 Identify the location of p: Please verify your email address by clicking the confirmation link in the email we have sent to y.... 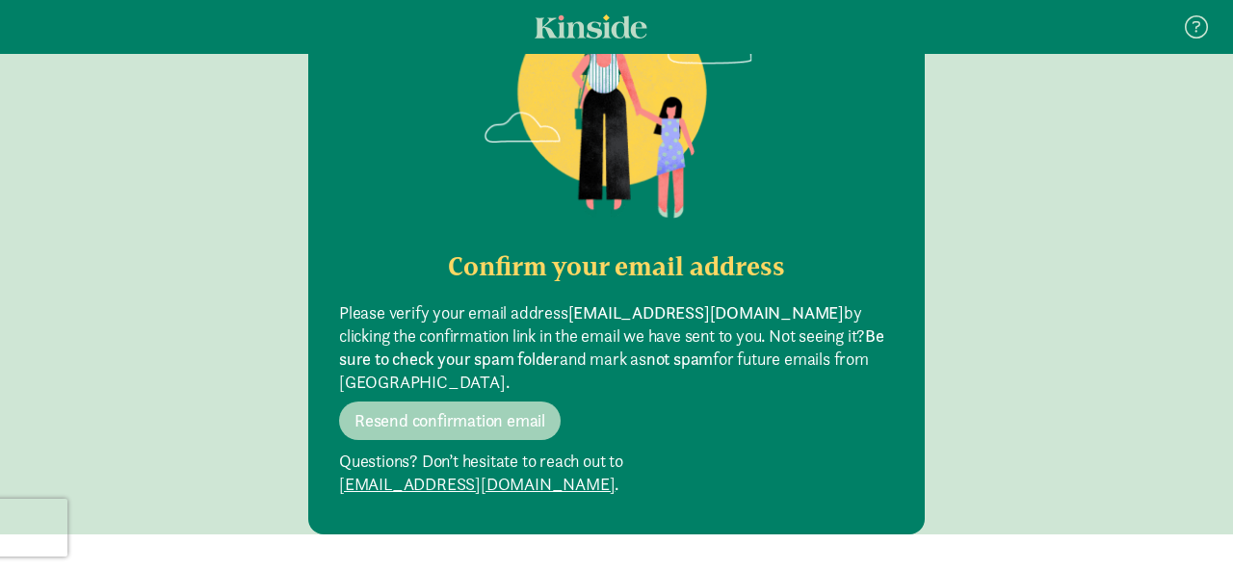
(617, 348).